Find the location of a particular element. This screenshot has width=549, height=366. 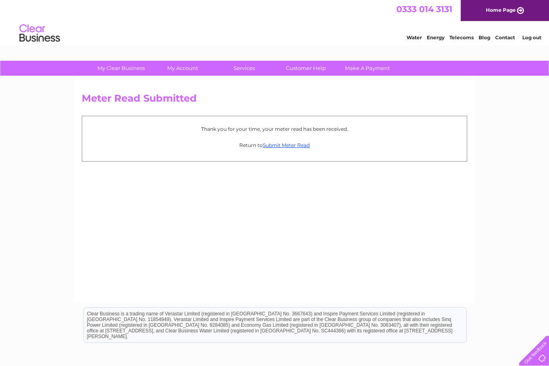

span: 0333 014 3131 is located at coordinates (425, 9).